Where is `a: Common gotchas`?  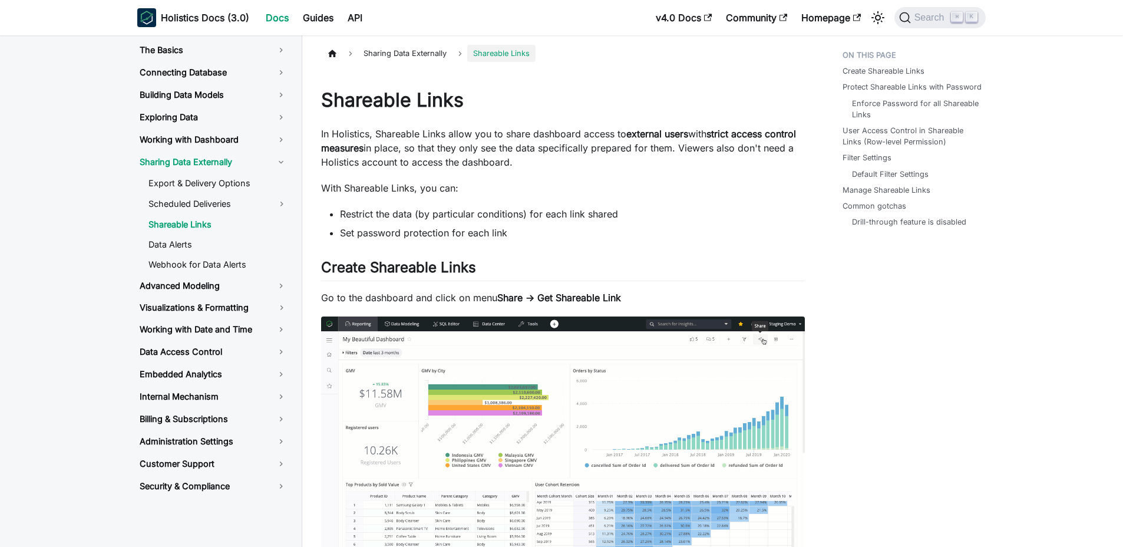
a: Common gotchas is located at coordinates (874, 206).